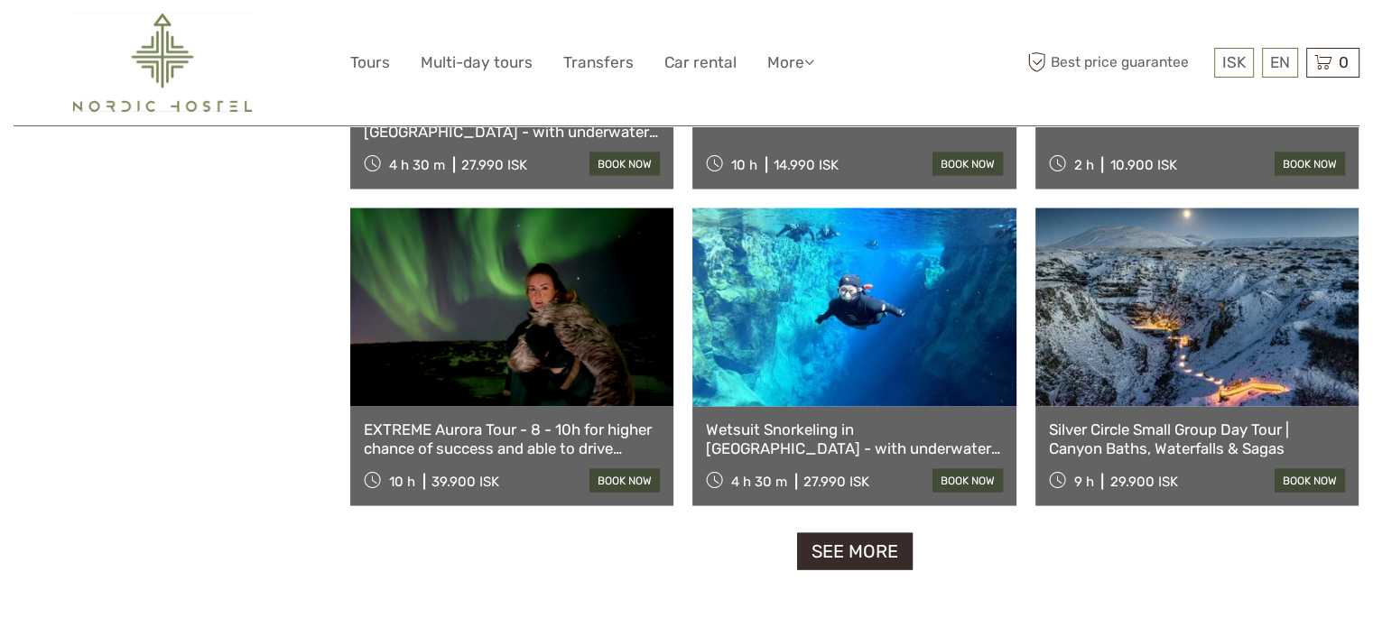  I want to click on a: EXTREME Aurora Tour - 8 - 10h for higher chance of success and able to drive farther - Dinner and..., so click(512, 439).